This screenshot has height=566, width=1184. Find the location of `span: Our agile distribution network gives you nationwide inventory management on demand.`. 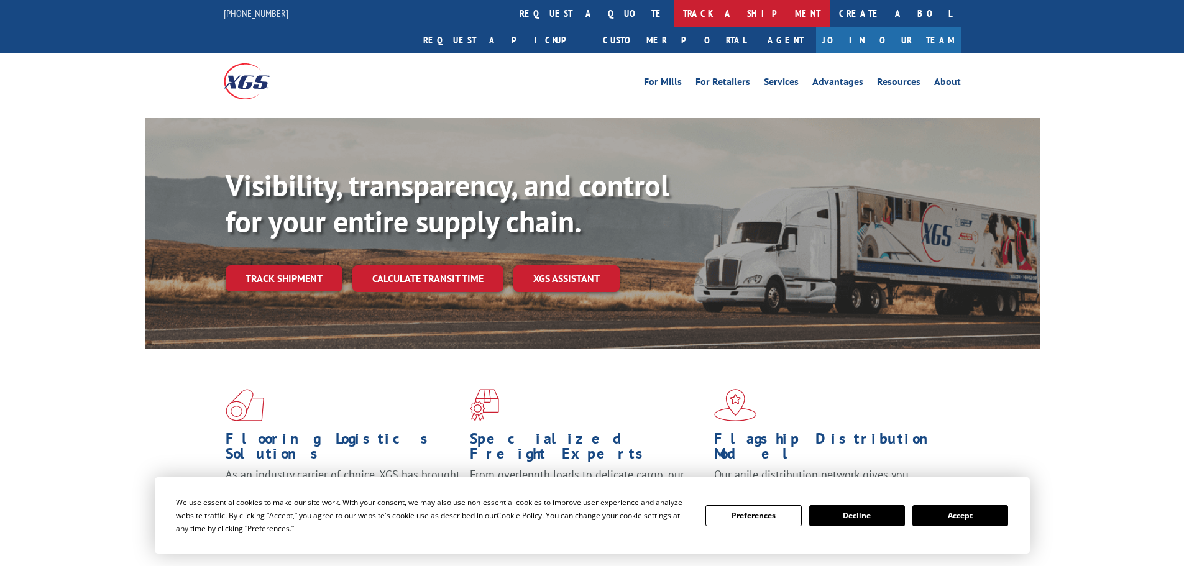

span: Our agile distribution network gives you nationwide inventory management on demand. is located at coordinates (828, 482).